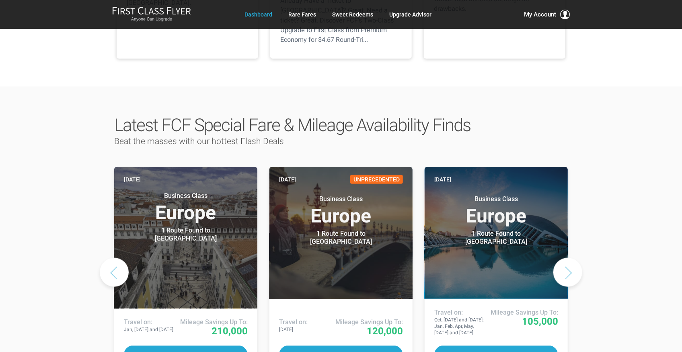 This screenshot has height=352, width=682. I want to click on span: Latest FCF Special Fare & Mileage Availability Finds, so click(293, 125).